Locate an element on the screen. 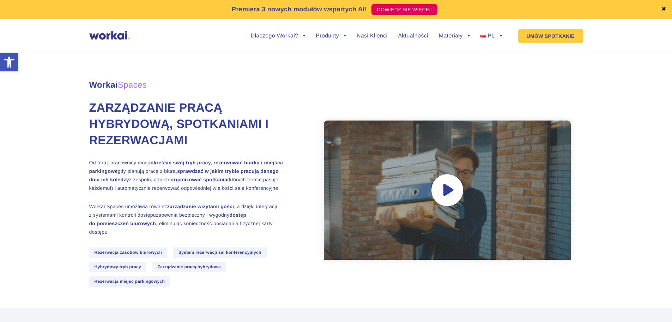  strong: sprawdzać w jakim trybie pracują danego dnia ich koledzy is located at coordinates (184, 175).